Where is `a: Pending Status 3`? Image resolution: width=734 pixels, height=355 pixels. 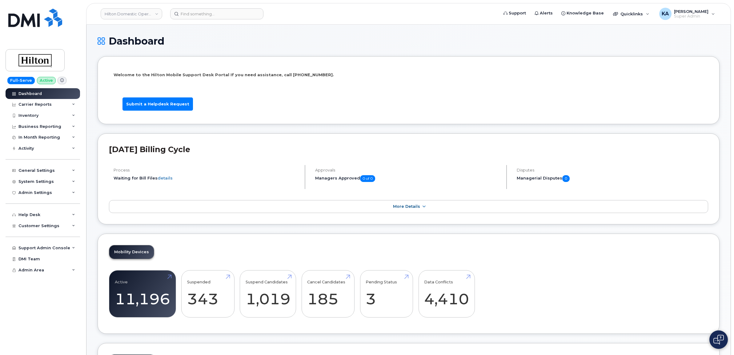
a: Pending Status 3 is located at coordinates (386, 294).